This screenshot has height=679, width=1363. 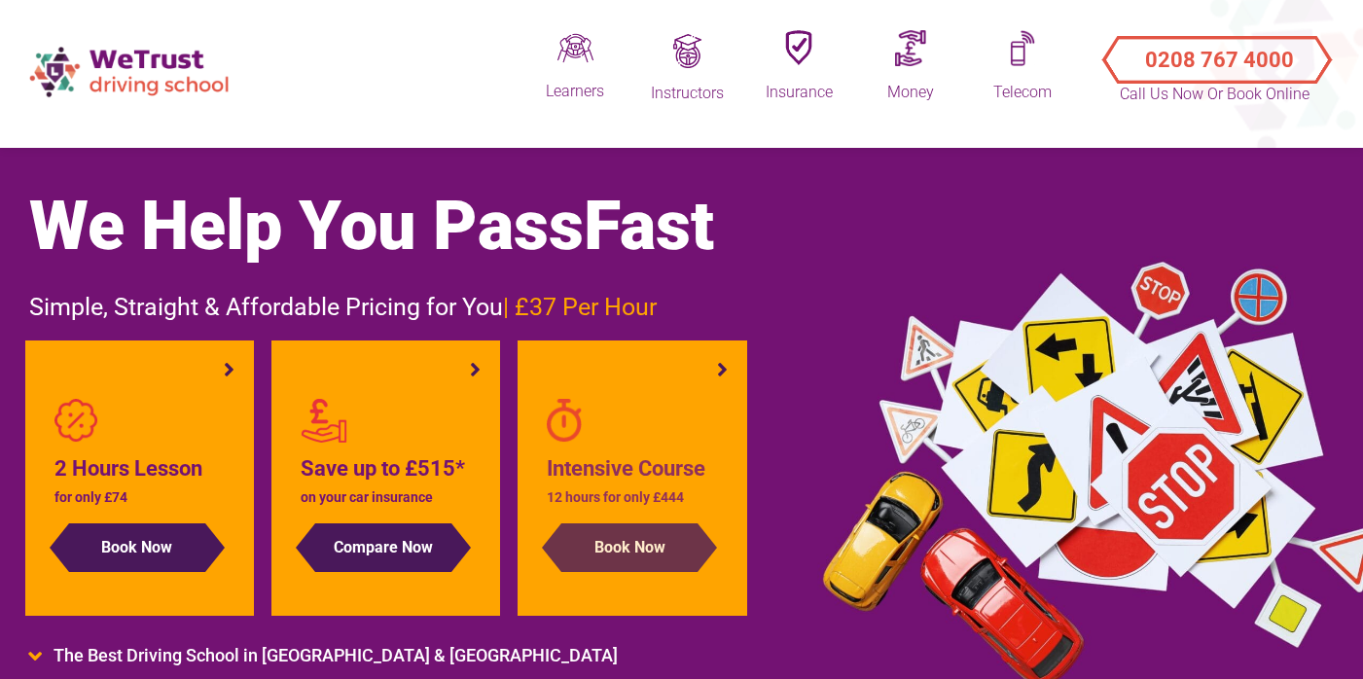 What do you see at coordinates (911, 48) in the screenshot?
I see `img: Moneyq.png` at bounding box center [911, 48].